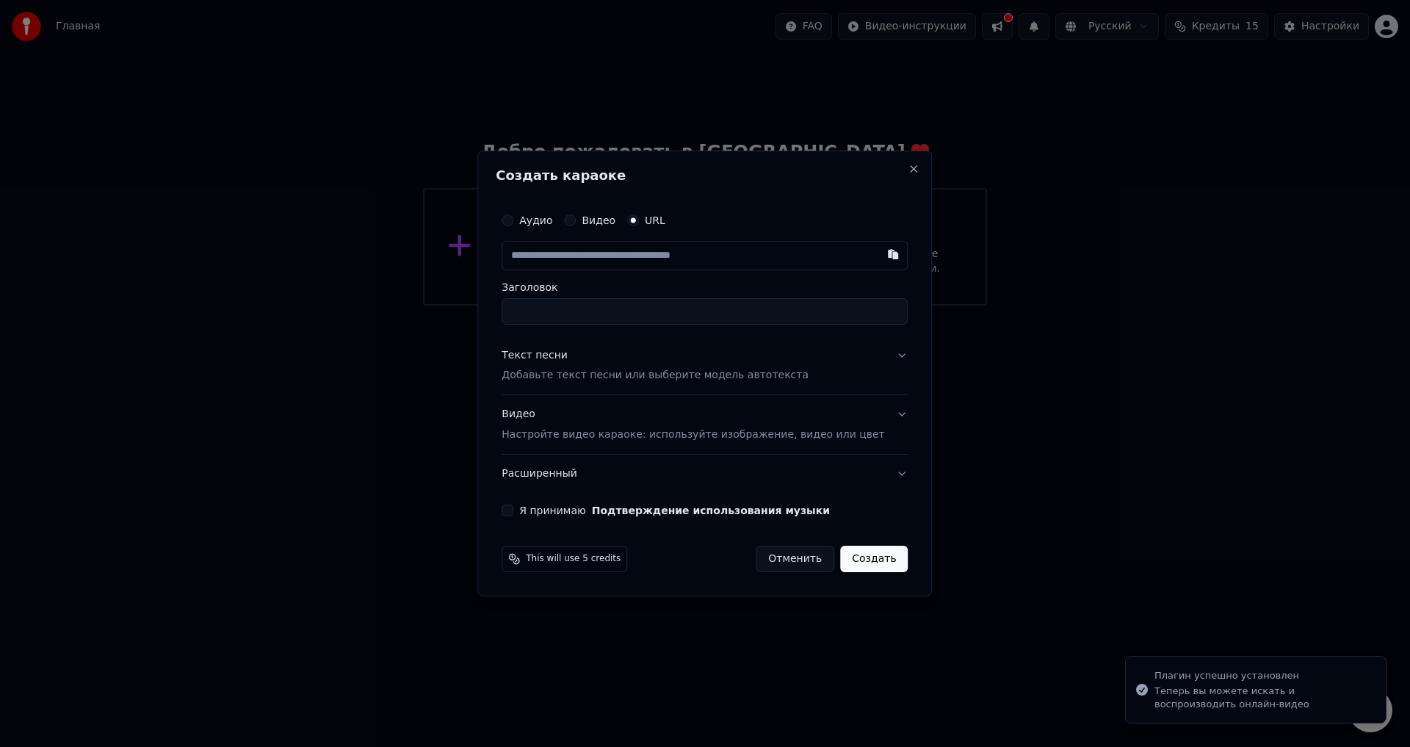 This screenshot has width=1410, height=747. Describe the element at coordinates (655, 220) in the screenshot. I see `label: URL` at that location.